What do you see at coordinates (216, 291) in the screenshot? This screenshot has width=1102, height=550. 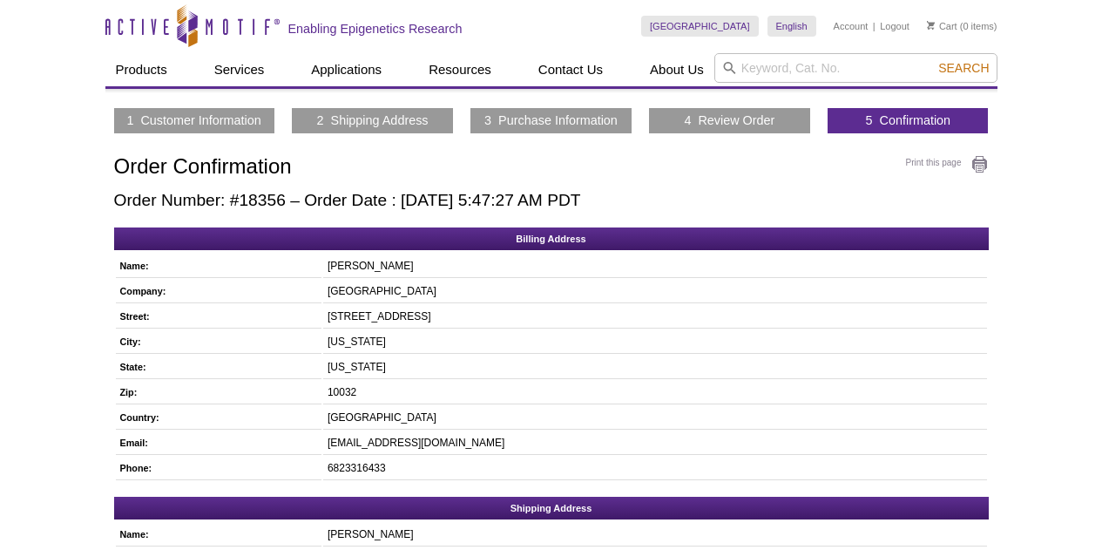 I see `h5: Company:` at bounding box center [216, 291].